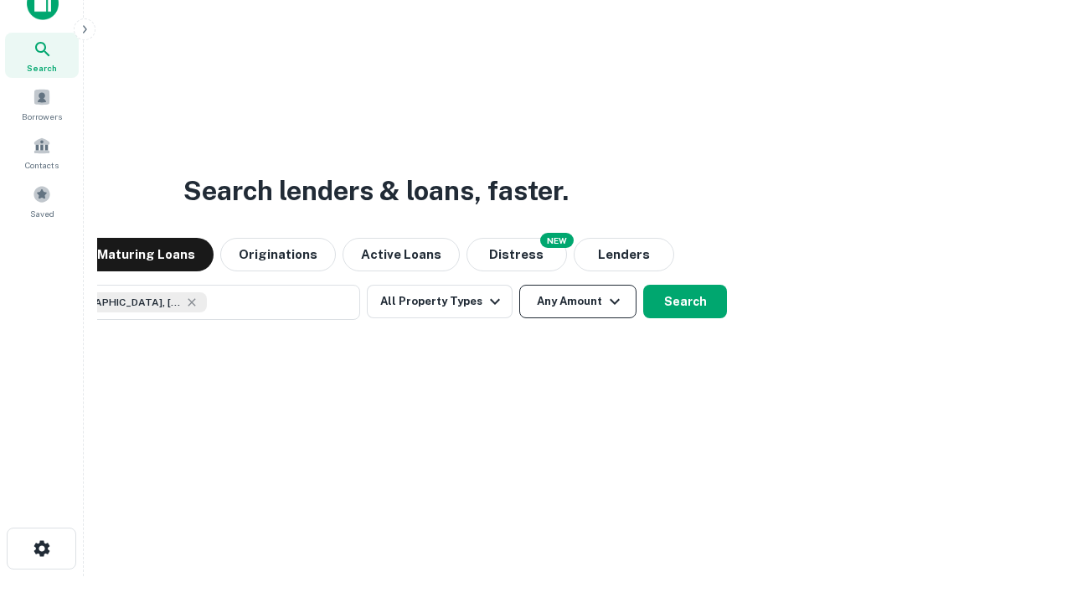 The image size is (1072, 603). I want to click on button: Any Amount, so click(578, 302).